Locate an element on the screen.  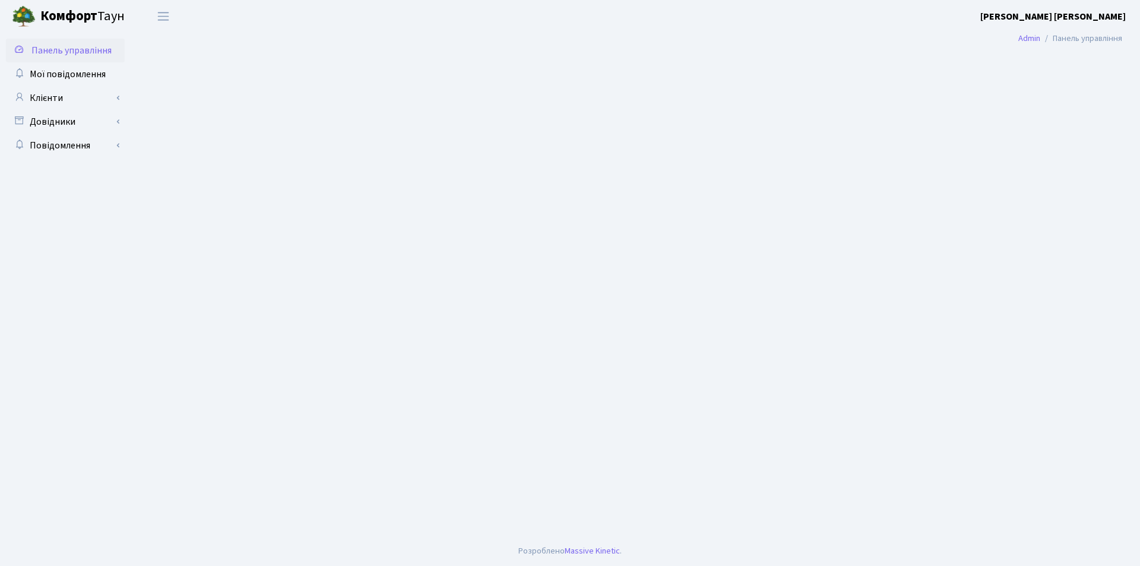
button: Переключити навігацію is located at coordinates (163, 16).